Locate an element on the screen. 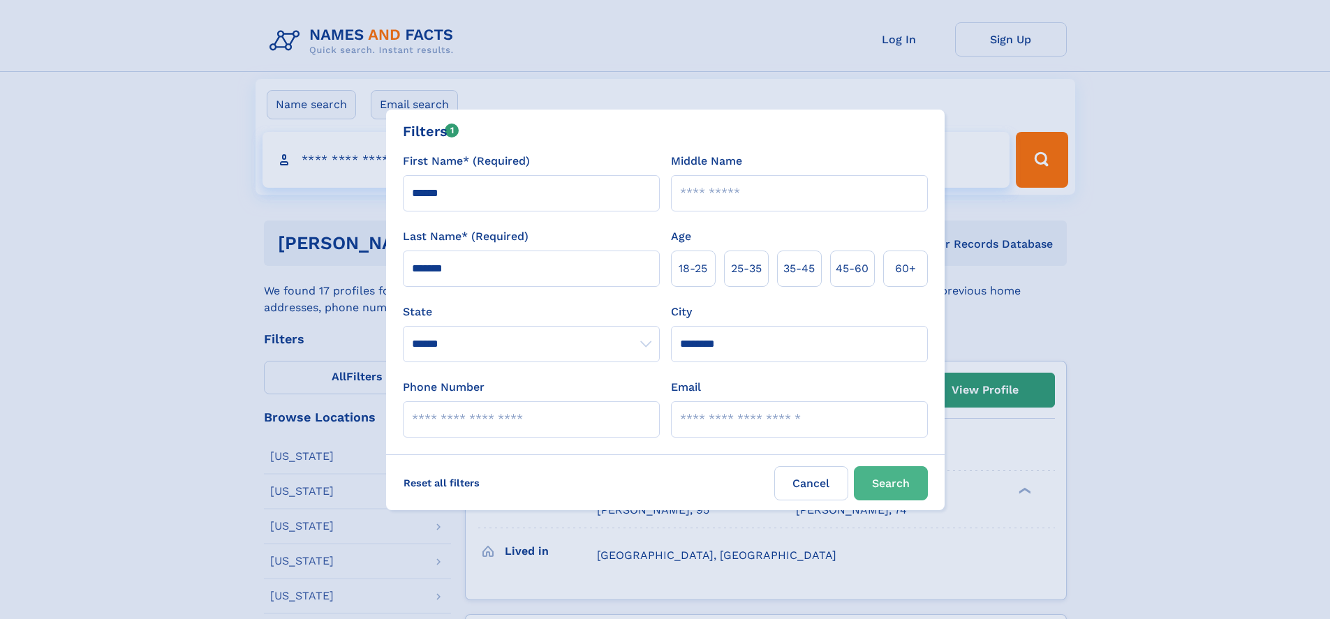 The image size is (1330, 619). span: 35‑45 is located at coordinates (799, 269).